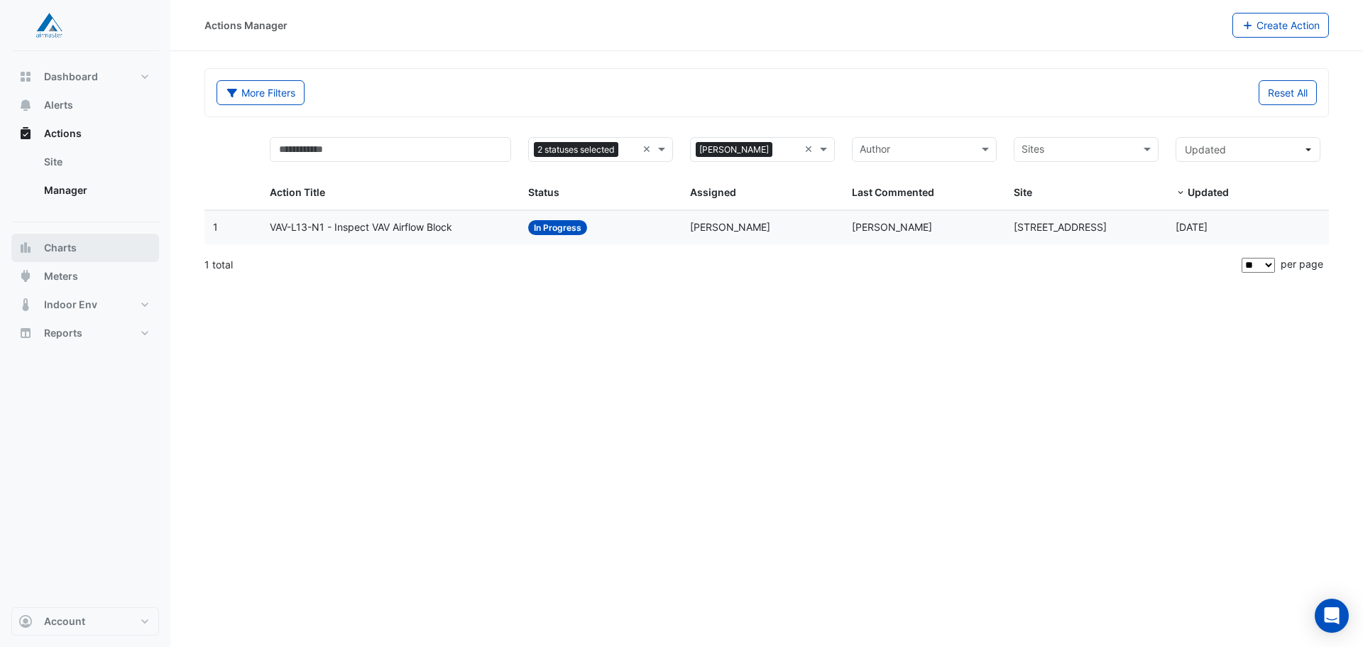 Image resolution: width=1363 pixels, height=647 pixels. Describe the element at coordinates (576, 150) in the screenshot. I see `span: 2 statuses selected` at that location.